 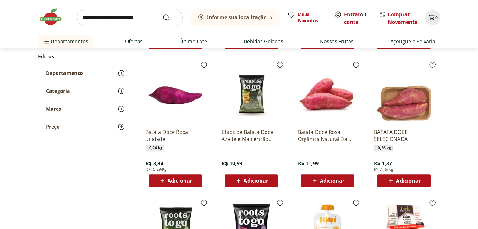 What do you see at coordinates (156, 170) in the screenshot?
I see `span: R$ 15,99/Kg` at bounding box center [156, 170].